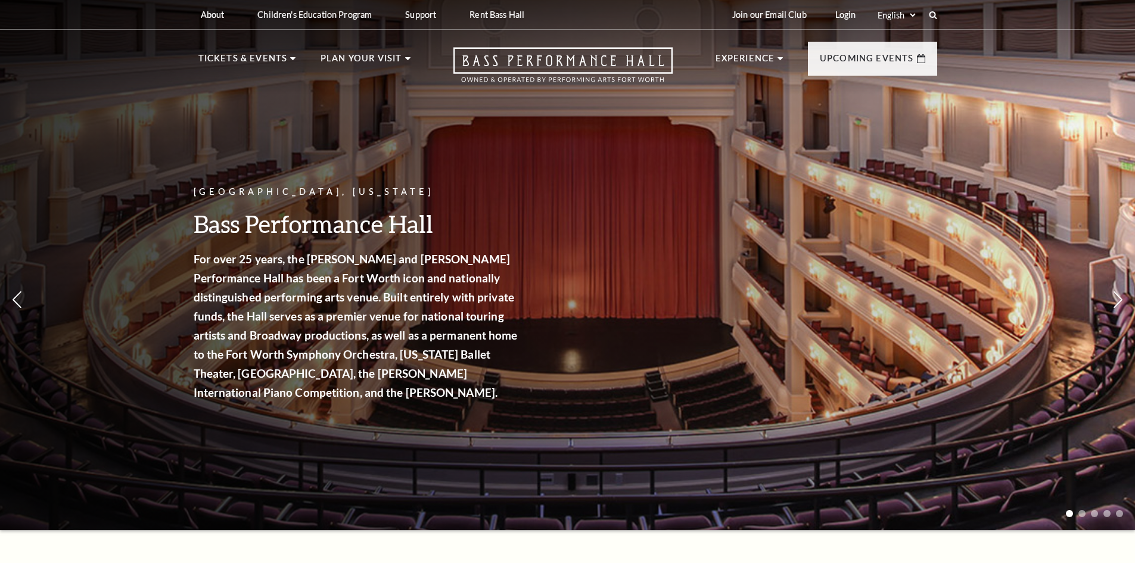 The image size is (1135, 563). What do you see at coordinates (497, 14) in the screenshot?
I see `p: Rent Bass Hall` at bounding box center [497, 14].